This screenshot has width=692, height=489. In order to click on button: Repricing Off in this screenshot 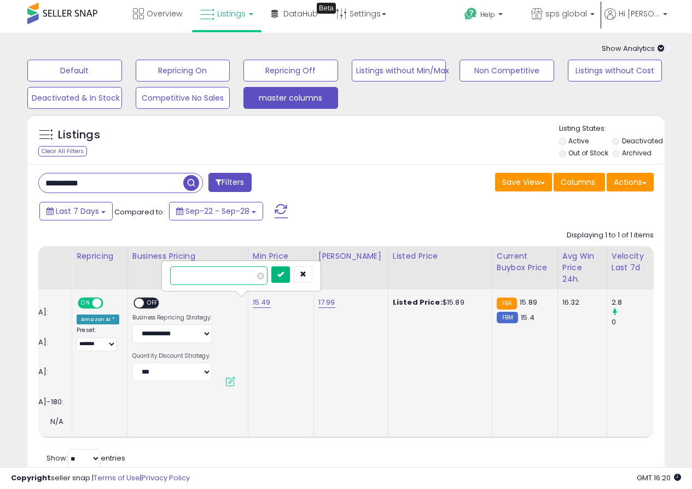, I will do `click(291, 71)`.